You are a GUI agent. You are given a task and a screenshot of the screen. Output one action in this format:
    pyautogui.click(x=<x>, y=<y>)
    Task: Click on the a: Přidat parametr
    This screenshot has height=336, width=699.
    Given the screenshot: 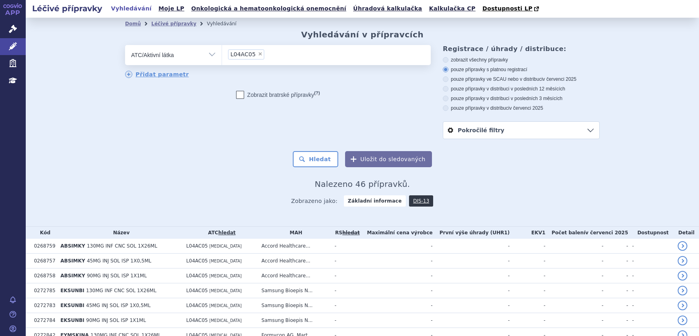 What is the action you would take?
    pyautogui.click(x=157, y=74)
    